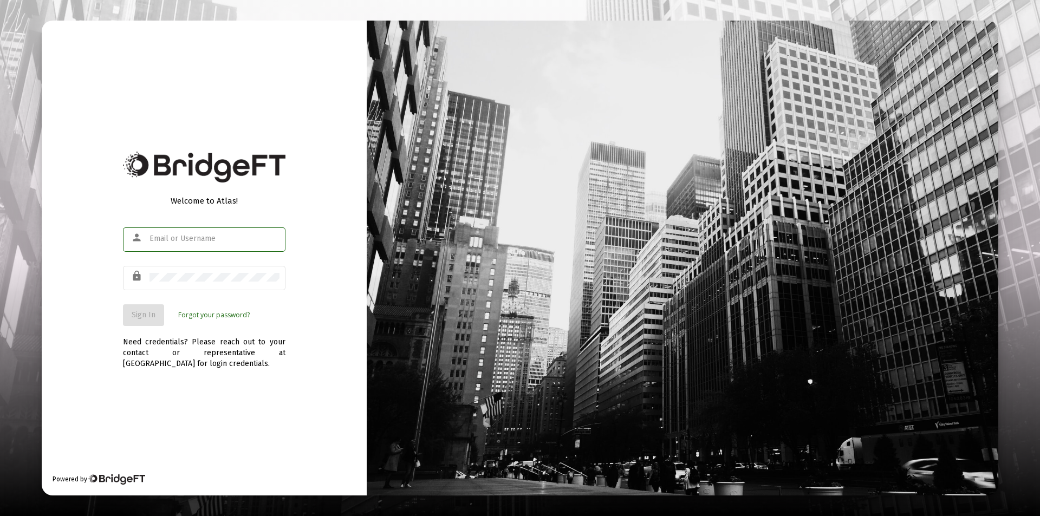 The height and width of the screenshot is (516, 1040). What do you see at coordinates (138, 238) in the screenshot?
I see `mat-icon: person` at bounding box center [138, 238].